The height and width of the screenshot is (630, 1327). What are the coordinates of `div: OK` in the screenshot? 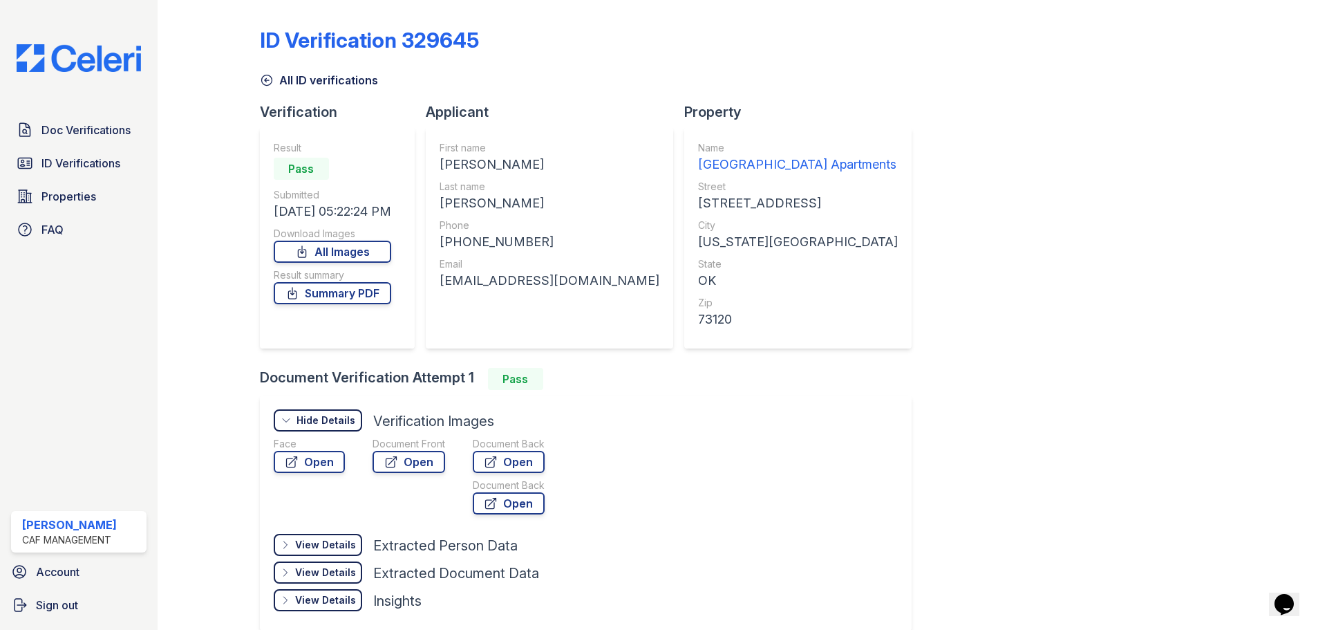 It's located at (798, 281).